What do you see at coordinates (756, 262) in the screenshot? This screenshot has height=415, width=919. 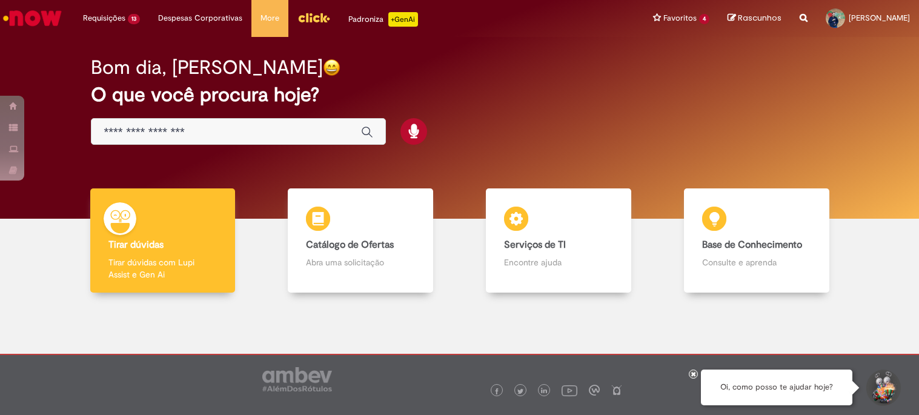 I see `p: Consulte e aprenda` at bounding box center [756, 262].